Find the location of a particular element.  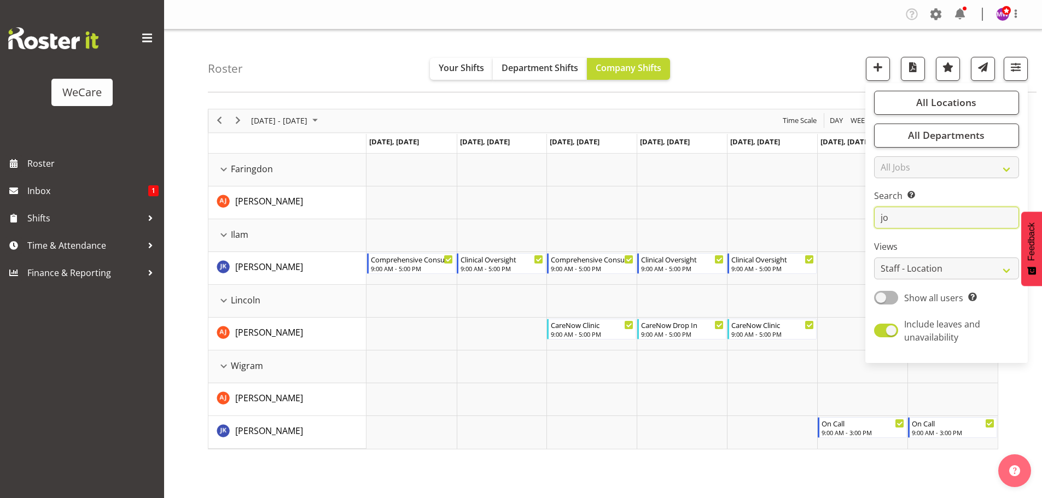

button: Previous is located at coordinates (219, 120).